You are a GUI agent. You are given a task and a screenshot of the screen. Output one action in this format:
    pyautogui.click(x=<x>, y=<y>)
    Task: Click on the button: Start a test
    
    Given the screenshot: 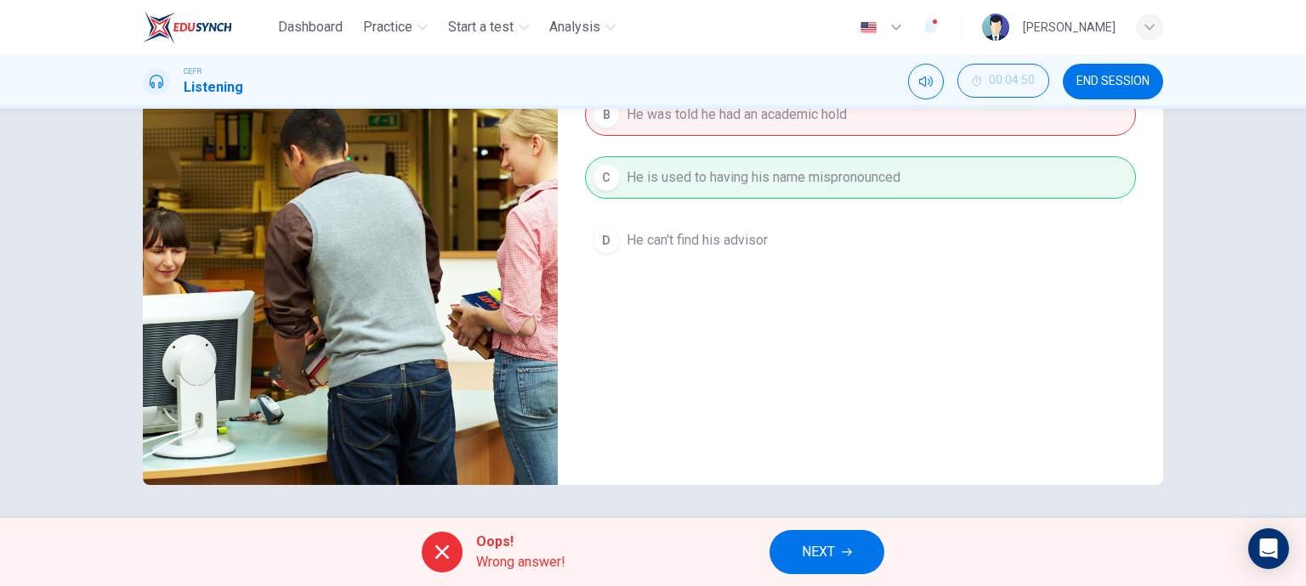 What is the action you would take?
    pyautogui.click(x=488, y=27)
    